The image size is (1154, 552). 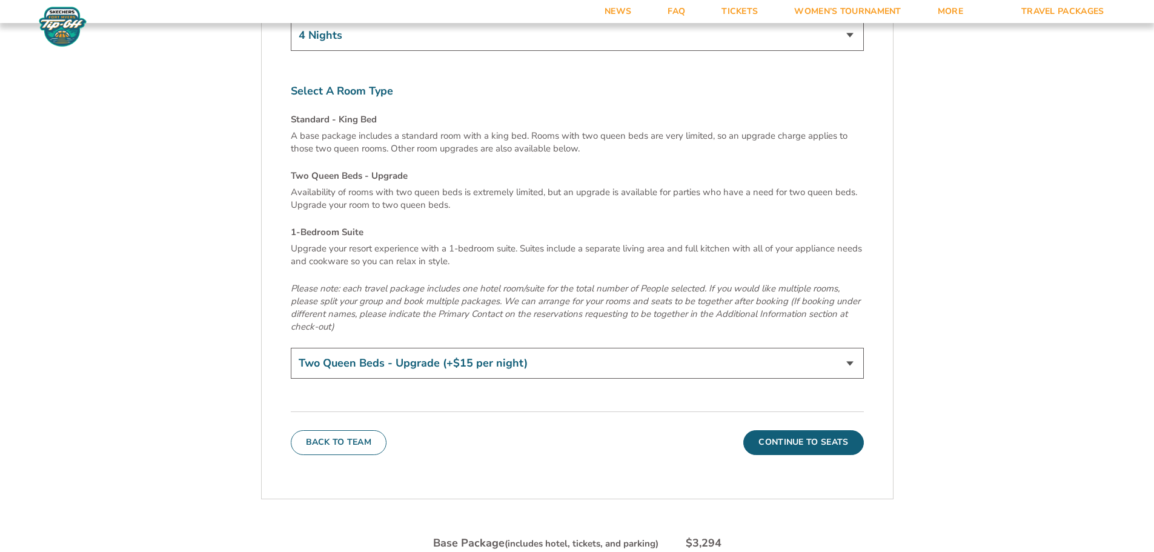 What do you see at coordinates (577, 232) in the screenshot?
I see `h4: 1-Bedroom Suite` at bounding box center [577, 232].